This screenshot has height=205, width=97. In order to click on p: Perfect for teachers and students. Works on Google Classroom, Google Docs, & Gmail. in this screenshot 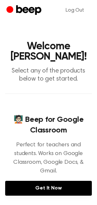, I will do `click(48, 158)`.